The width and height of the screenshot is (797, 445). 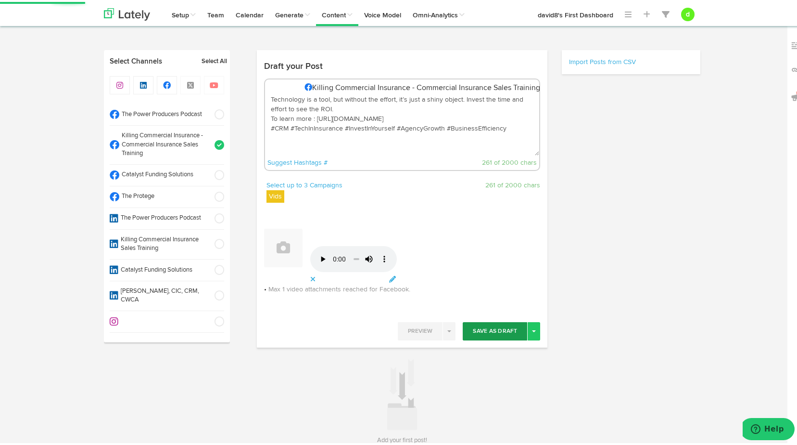 What do you see at coordinates (294, 64) in the screenshot?
I see `h4: Draft your Post` at bounding box center [294, 64].